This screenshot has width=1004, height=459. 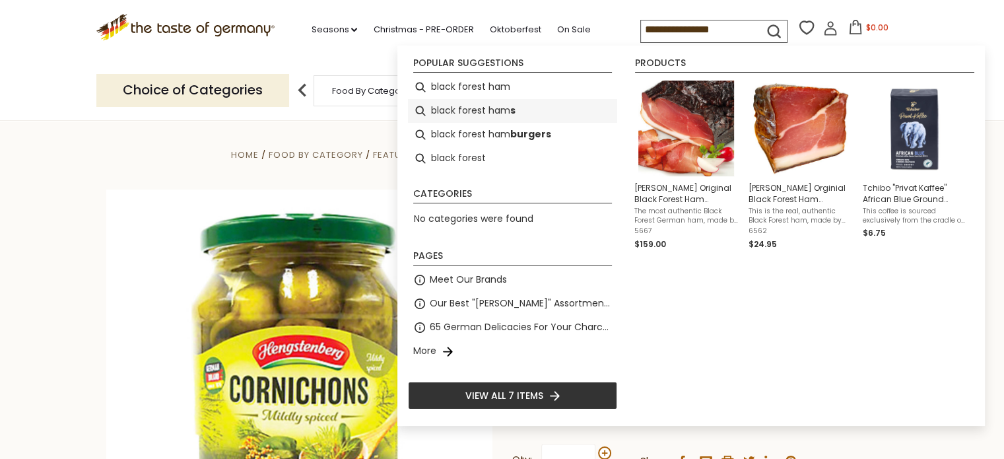 What do you see at coordinates (521, 327) in the screenshot?
I see `span: 65 German Delicacies For Your Charcuterie Board` at bounding box center [521, 327].